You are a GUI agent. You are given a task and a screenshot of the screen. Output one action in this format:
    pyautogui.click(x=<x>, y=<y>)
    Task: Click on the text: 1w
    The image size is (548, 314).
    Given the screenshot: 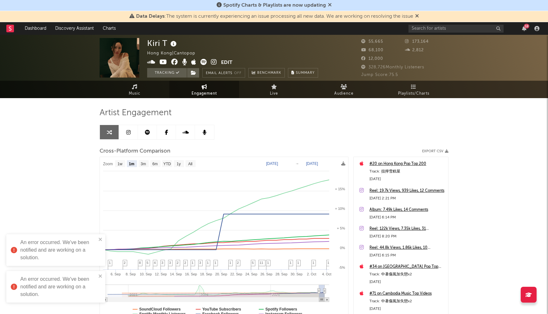 What is the action you would take?
    pyautogui.click(x=120, y=164)
    